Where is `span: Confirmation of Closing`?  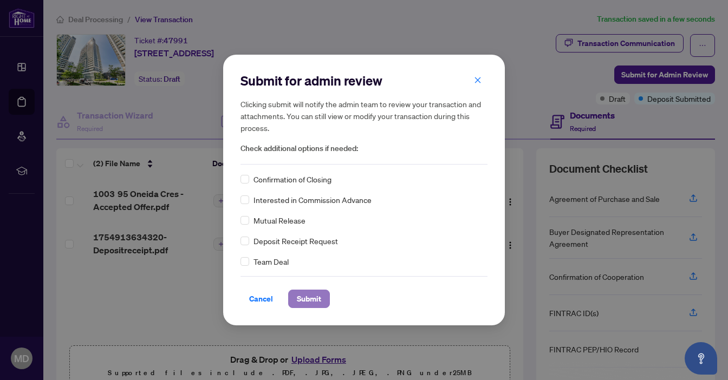
span: Confirmation of Closing is located at coordinates (292, 179).